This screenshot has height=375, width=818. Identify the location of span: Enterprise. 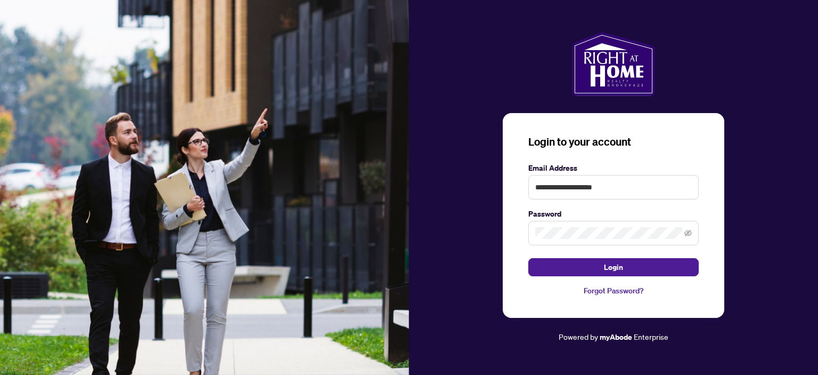
(651, 336).